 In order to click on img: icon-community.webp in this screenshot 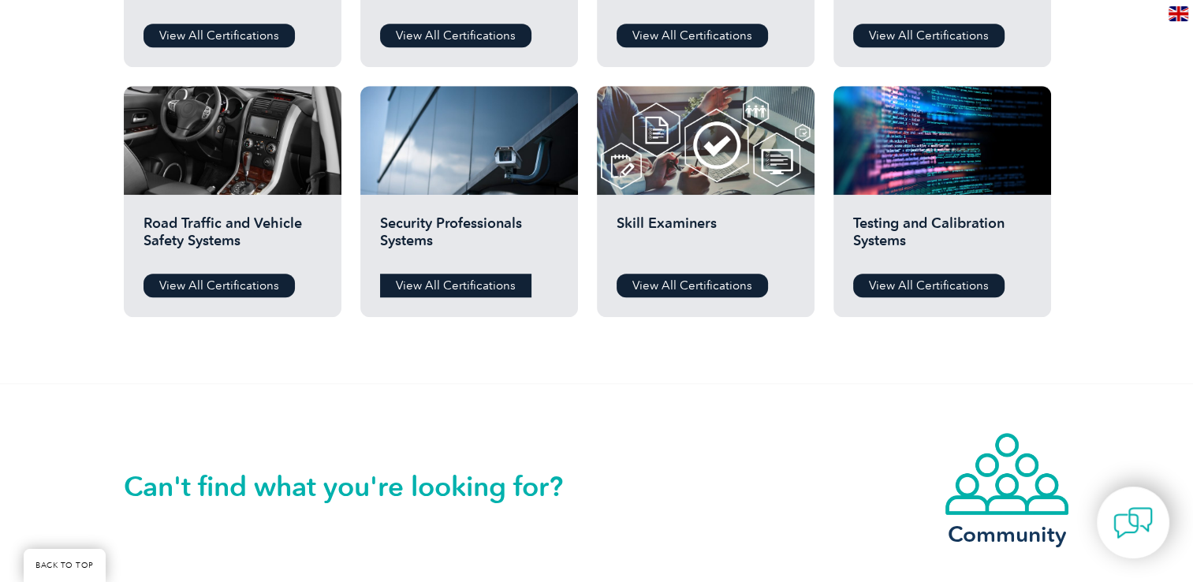, I will do `click(1007, 474)`.